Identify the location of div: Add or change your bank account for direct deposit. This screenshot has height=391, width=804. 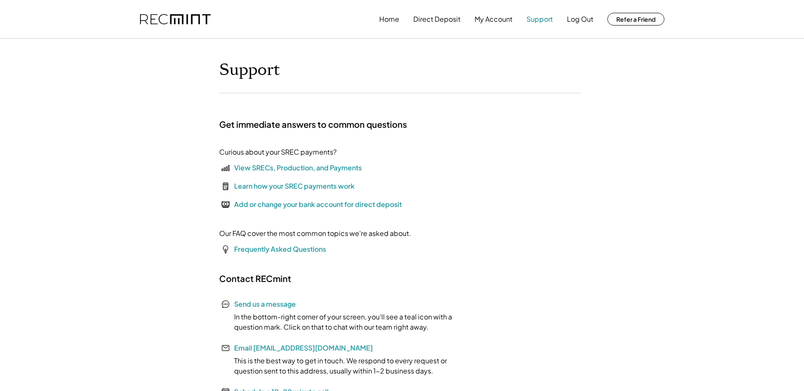
(318, 204).